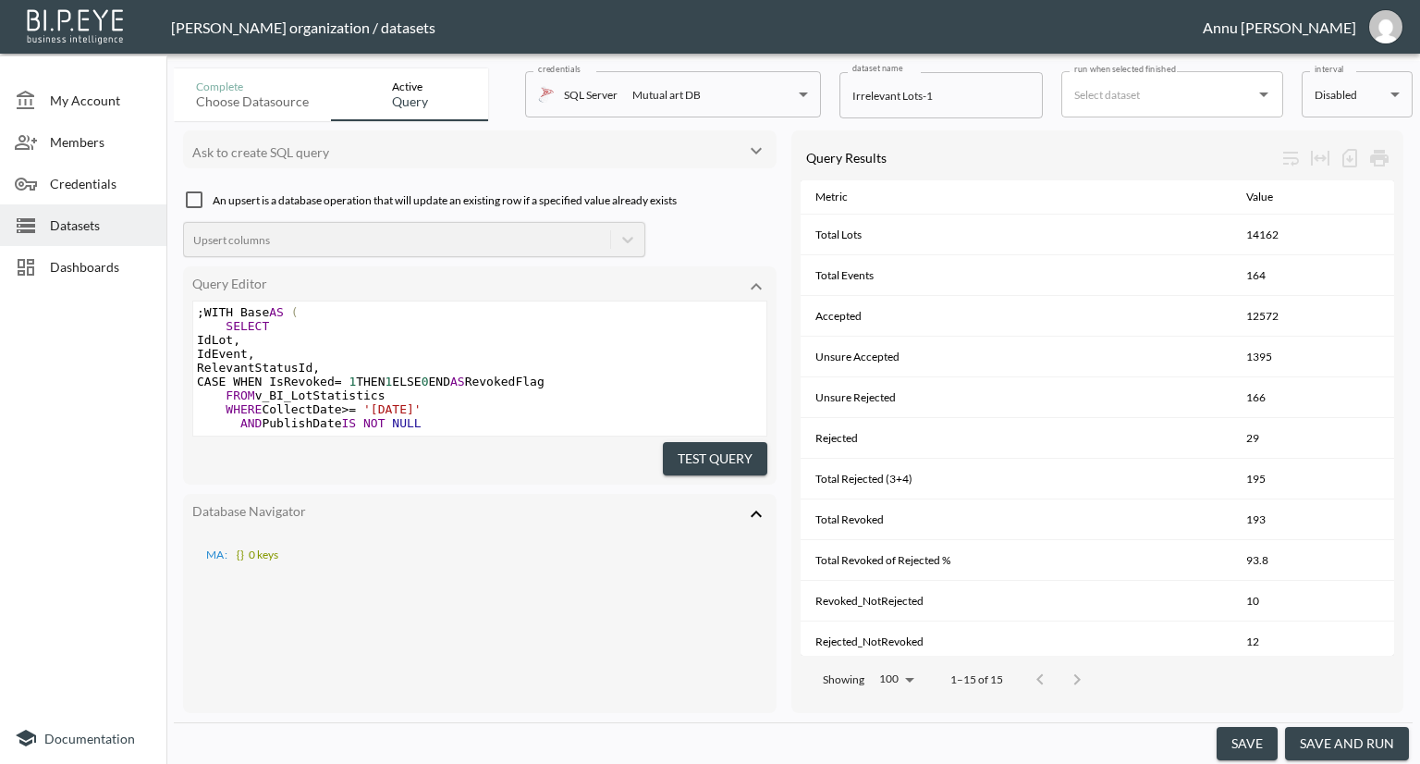 The height and width of the screenshot is (764, 1420). What do you see at coordinates (1321, 158) in the screenshot?
I see `div: Toggle table layout between fixed and auto (default: auto)` at bounding box center [1321, 158].